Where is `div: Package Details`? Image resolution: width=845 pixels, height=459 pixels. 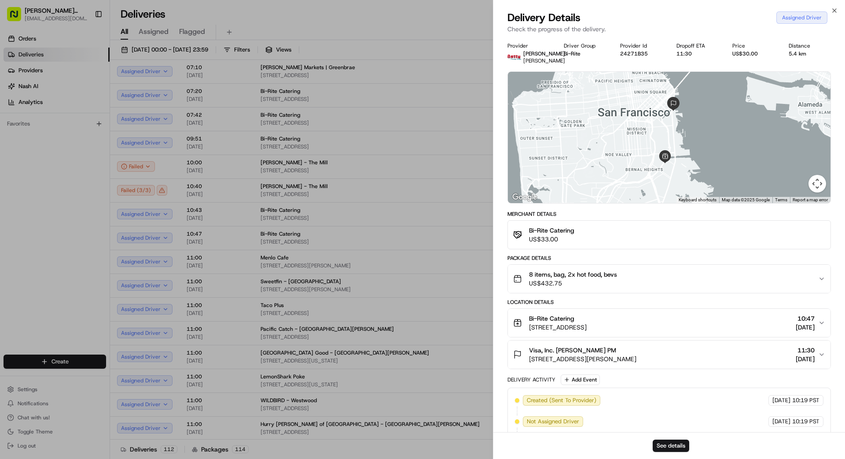 div: Package Details is located at coordinates (669, 258).